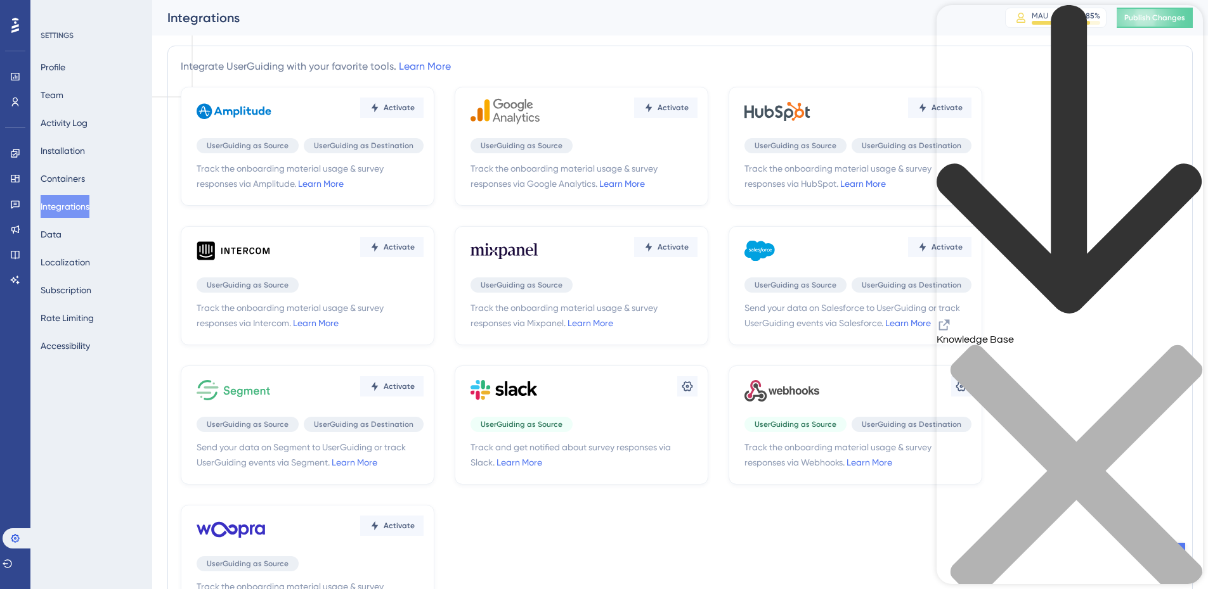 Image resolution: width=1208 pixels, height=589 pixels. What do you see at coordinates (55, 11) in the screenshot?
I see `span: Need Help?` at bounding box center [55, 11].